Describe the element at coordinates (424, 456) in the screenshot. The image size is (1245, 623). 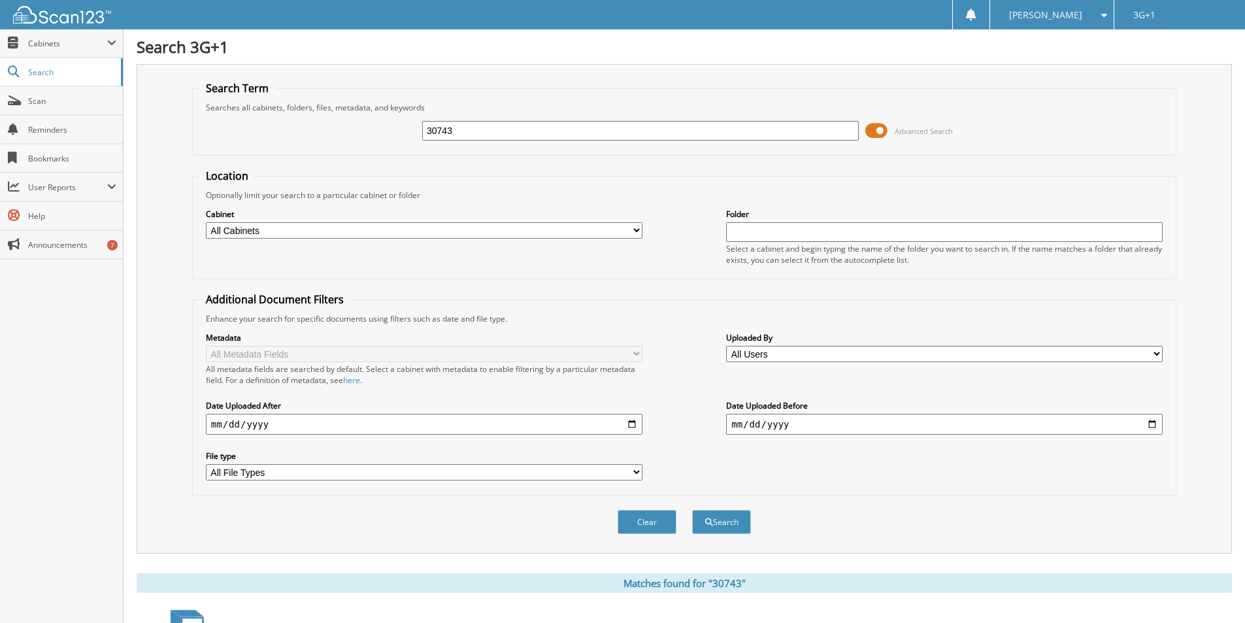
I see `label: File type` at that location.